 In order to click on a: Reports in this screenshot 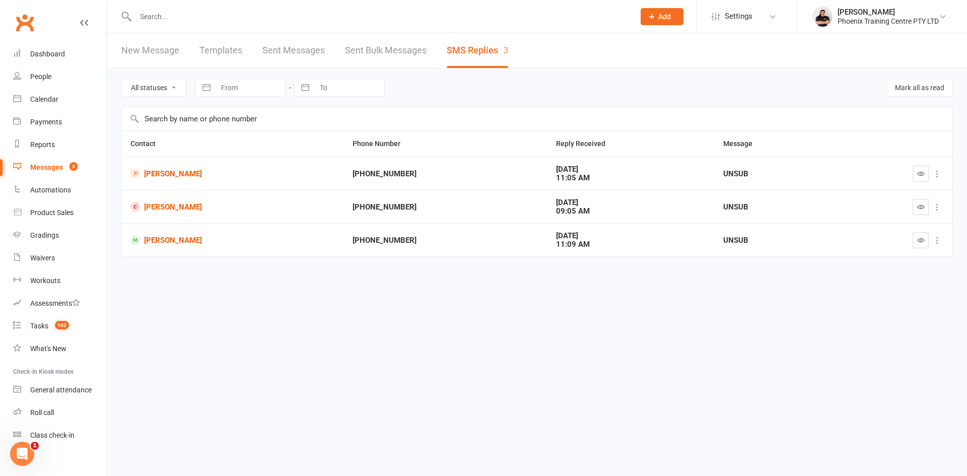, I will do `click(59, 145)`.